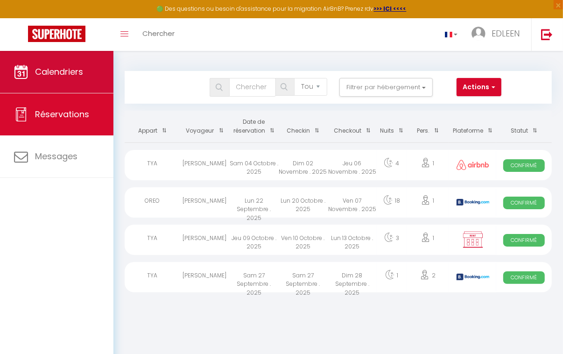  I want to click on a: Chercher, so click(158, 35).